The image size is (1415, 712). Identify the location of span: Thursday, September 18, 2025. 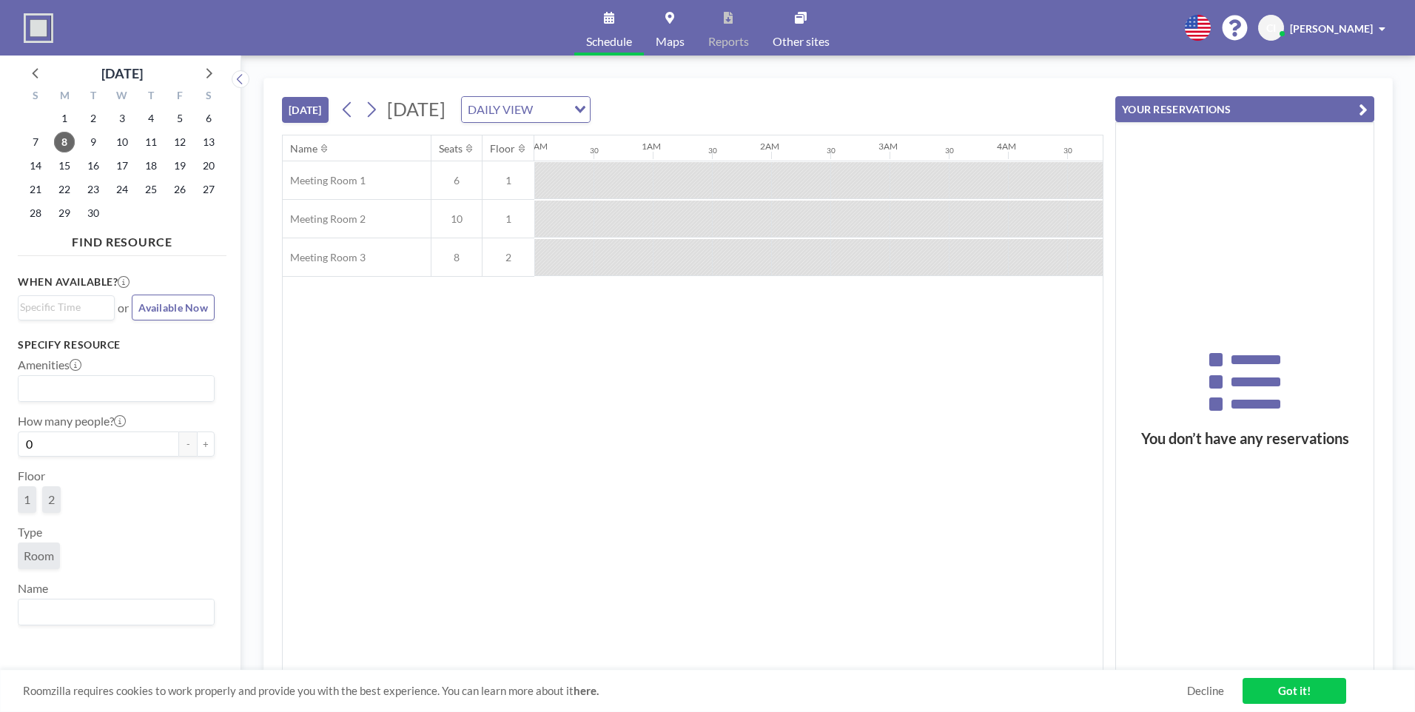
(151, 166).